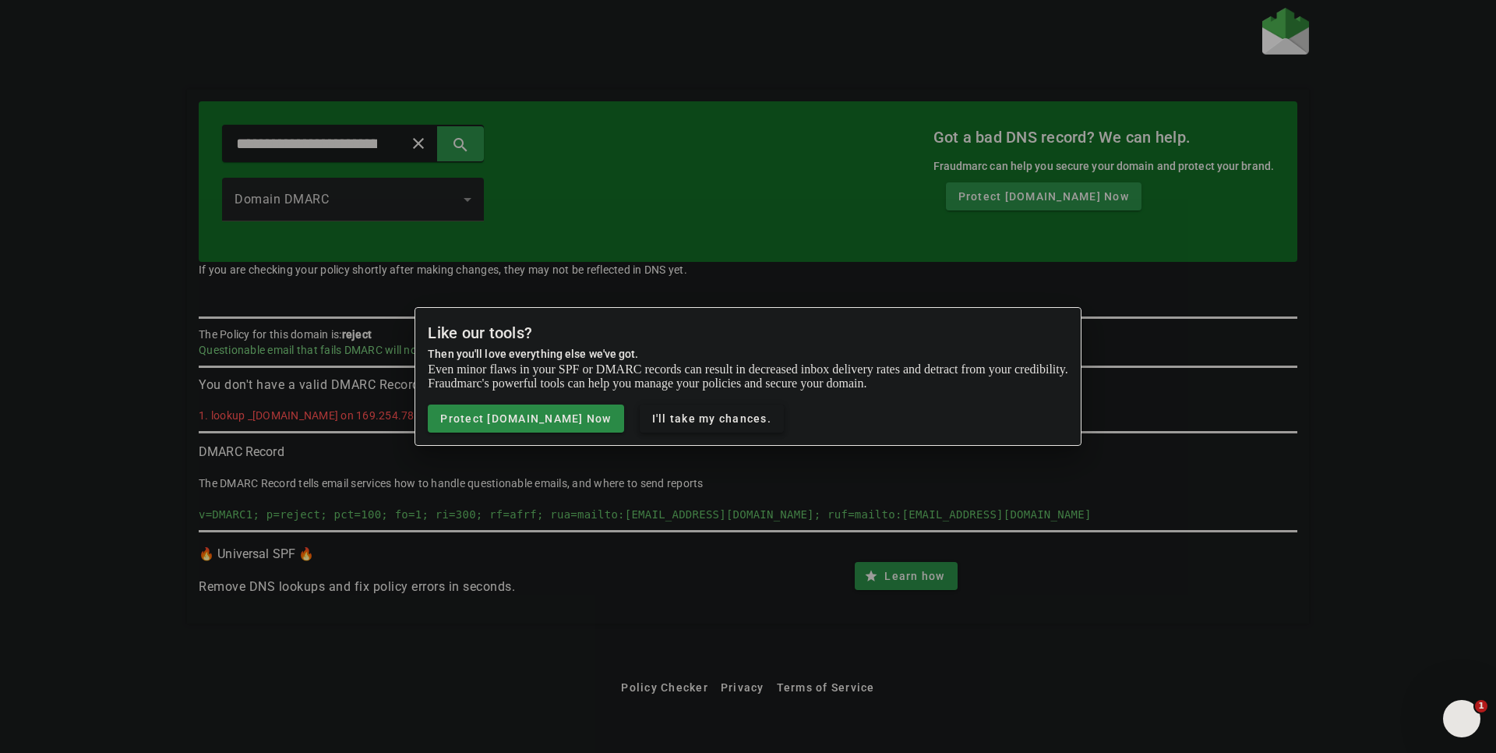  I want to click on span: 1, so click(1481, 706).